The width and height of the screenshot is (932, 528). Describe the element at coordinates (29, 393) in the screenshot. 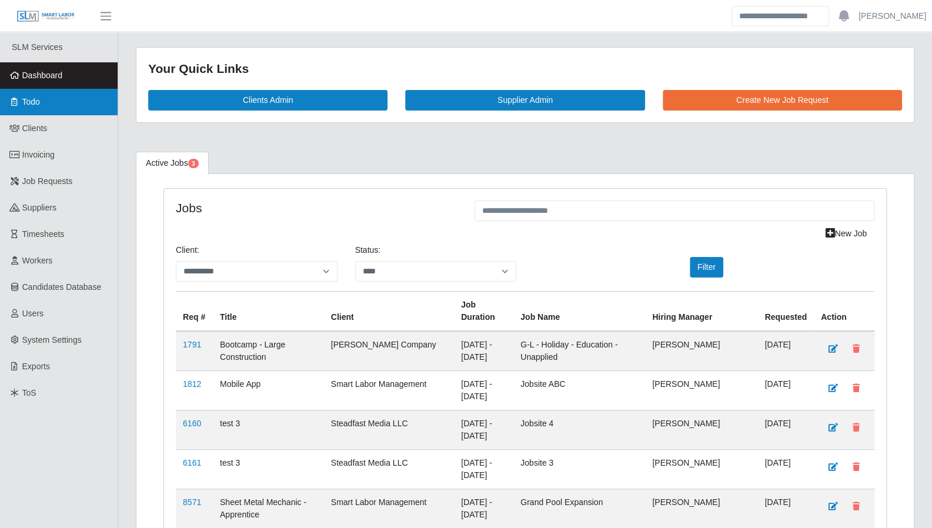

I see `span: ToS` at that location.